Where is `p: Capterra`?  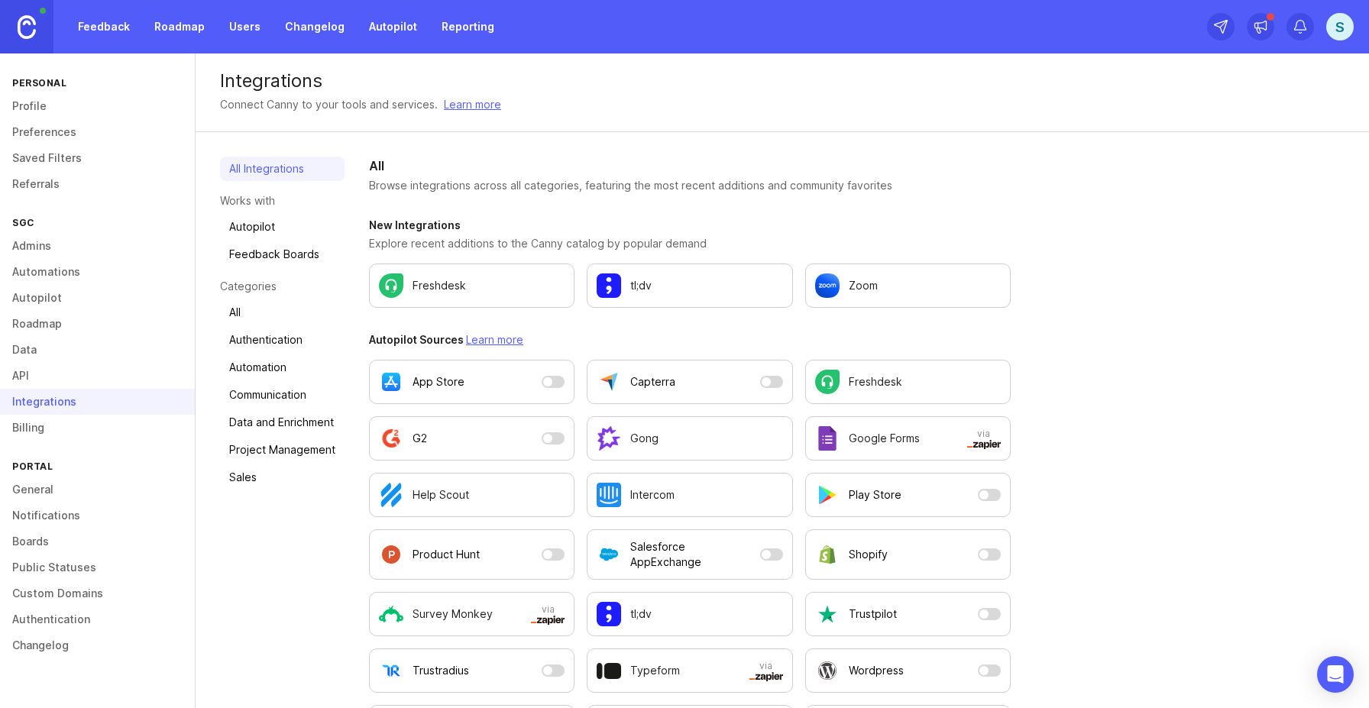
p: Capterra is located at coordinates (652, 382).